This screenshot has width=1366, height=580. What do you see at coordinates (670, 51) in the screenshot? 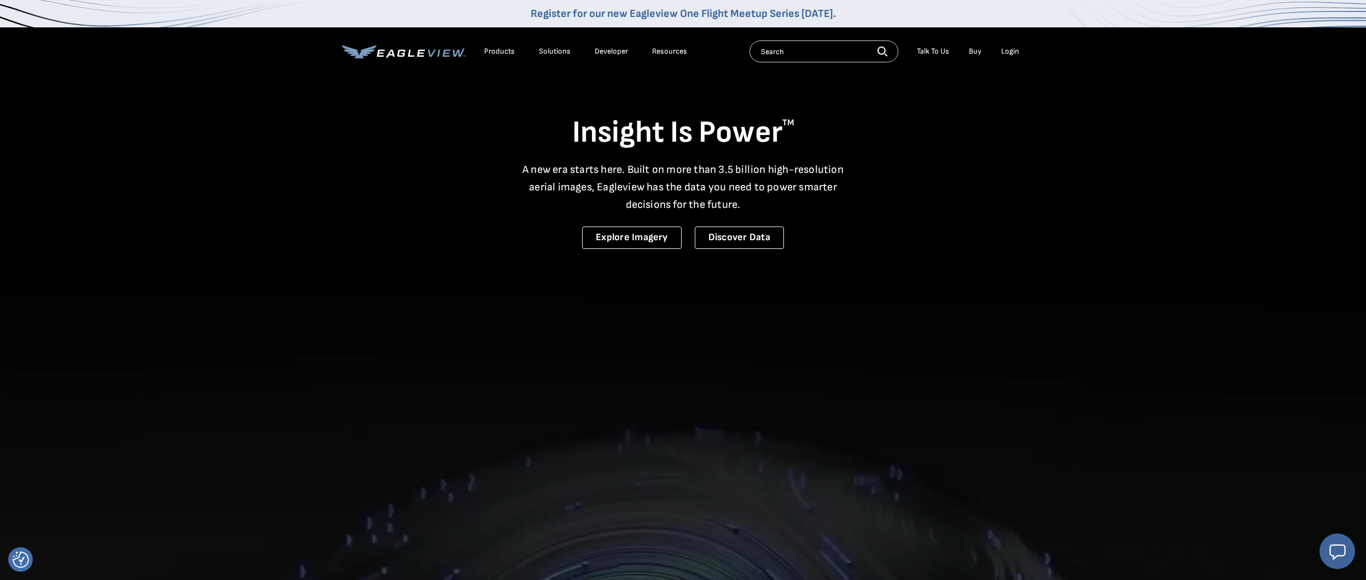
I see `div: Resources` at bounding box center [670, 51].